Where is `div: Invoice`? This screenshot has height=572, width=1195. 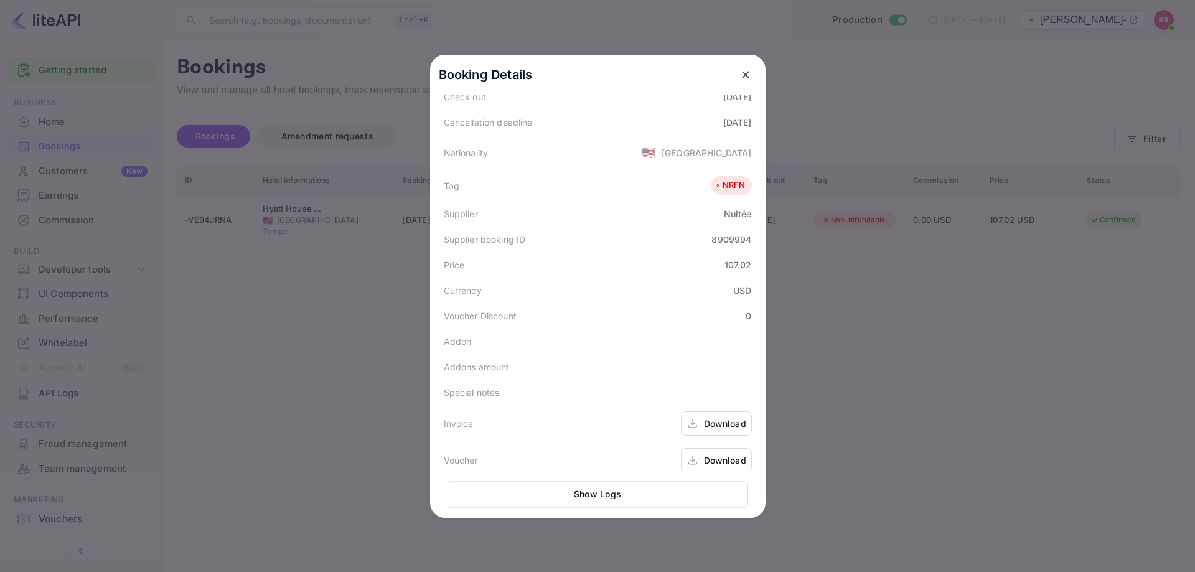 div: Invoice is located at coordinates (459, 423).